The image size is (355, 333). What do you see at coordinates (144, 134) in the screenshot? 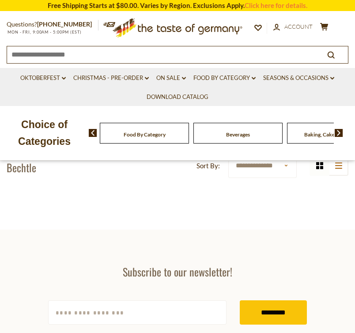
I see `span: Food By Category` at bounding box center [144, 134].